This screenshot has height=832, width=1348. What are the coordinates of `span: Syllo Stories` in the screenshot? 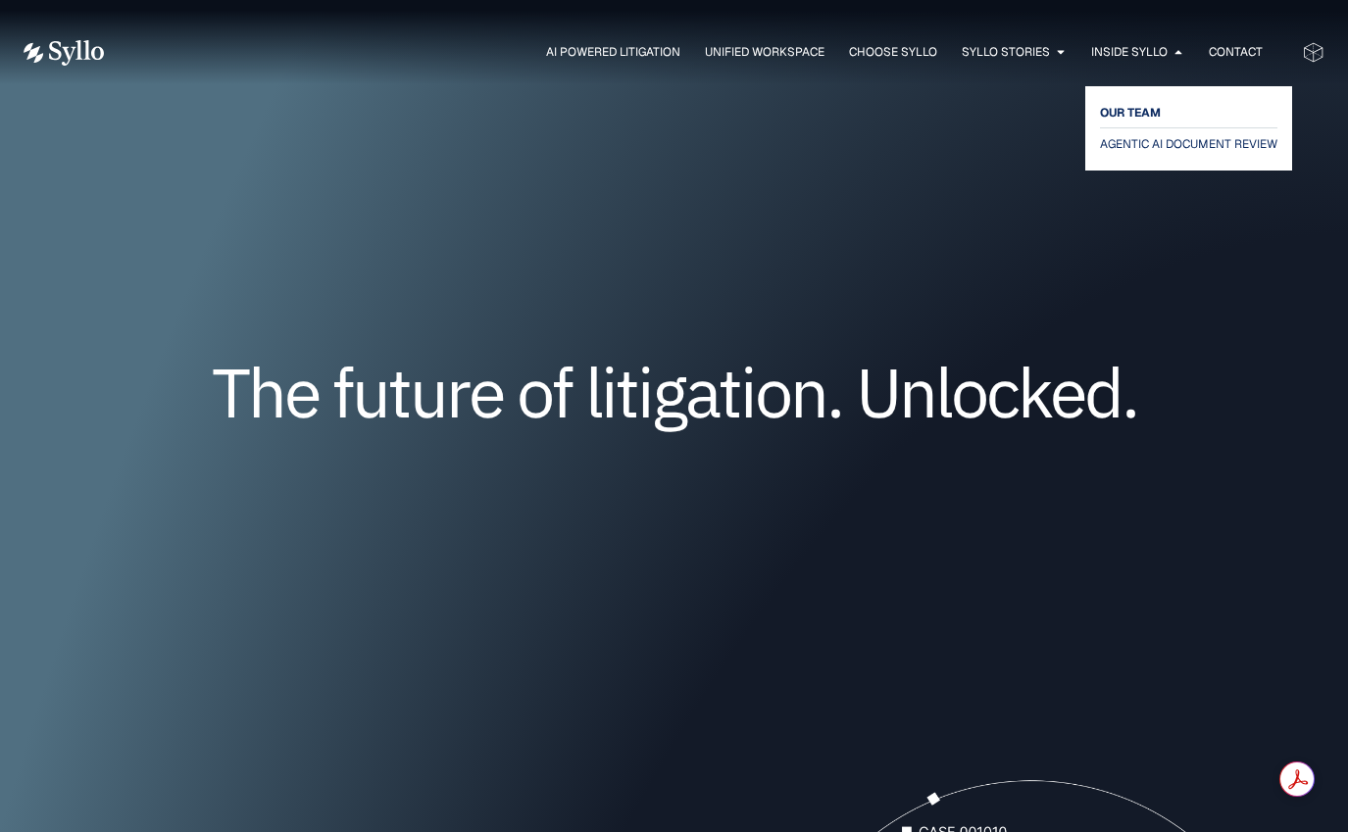 It's located at (1006, 52).